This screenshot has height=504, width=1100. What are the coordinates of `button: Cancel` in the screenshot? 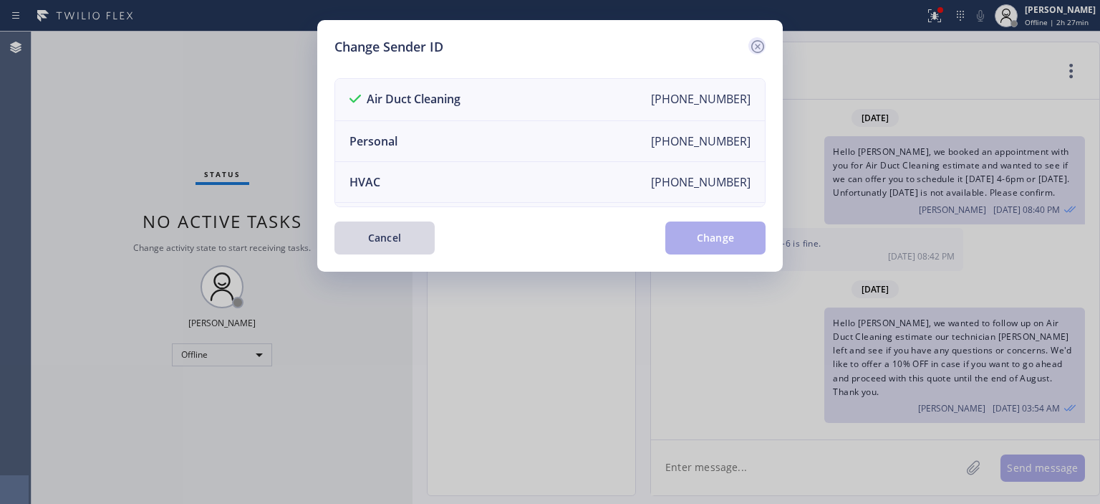 It's located at (385, 238).